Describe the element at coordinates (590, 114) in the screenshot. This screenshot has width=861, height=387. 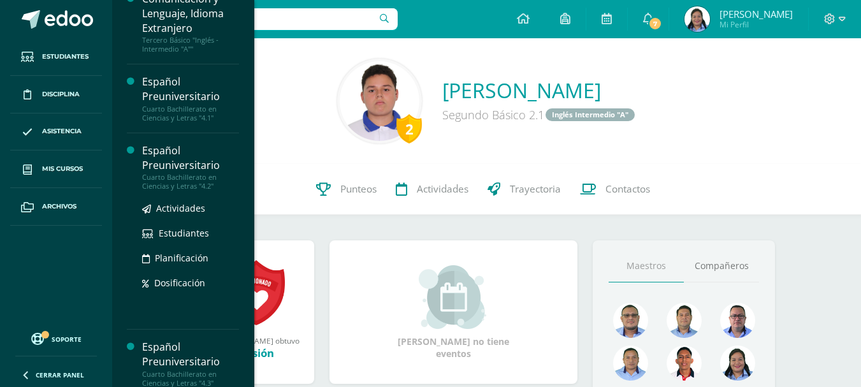
I see `a: Inglés Intermedio "A"` at that location.